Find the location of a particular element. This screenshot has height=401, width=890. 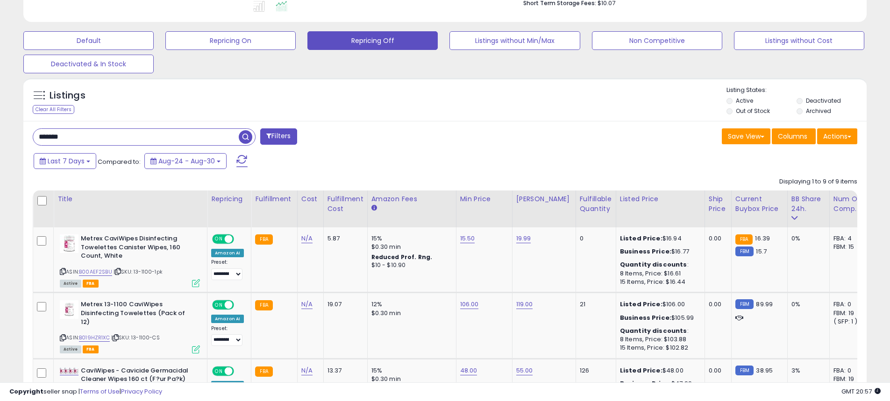

button: Columns is located at coordinates (794, 136).